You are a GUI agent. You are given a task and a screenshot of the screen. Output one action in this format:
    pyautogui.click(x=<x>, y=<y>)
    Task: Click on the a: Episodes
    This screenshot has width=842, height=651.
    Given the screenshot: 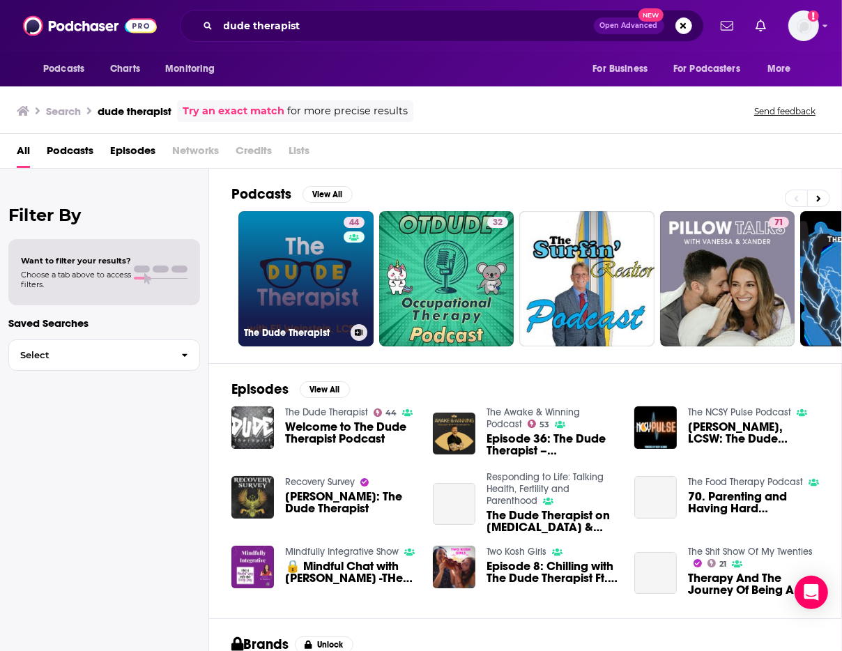 What is the action you would take?
    pyautogui.click(x=132, y=153)
    